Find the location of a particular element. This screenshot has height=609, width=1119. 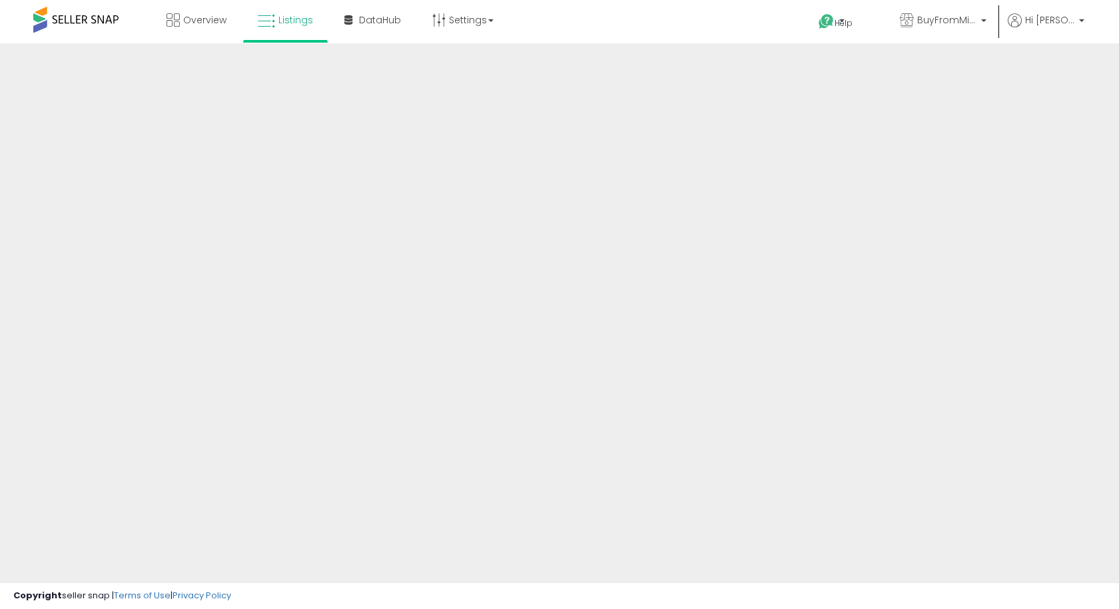

span: DataHub is located at coordinates (379, 20).